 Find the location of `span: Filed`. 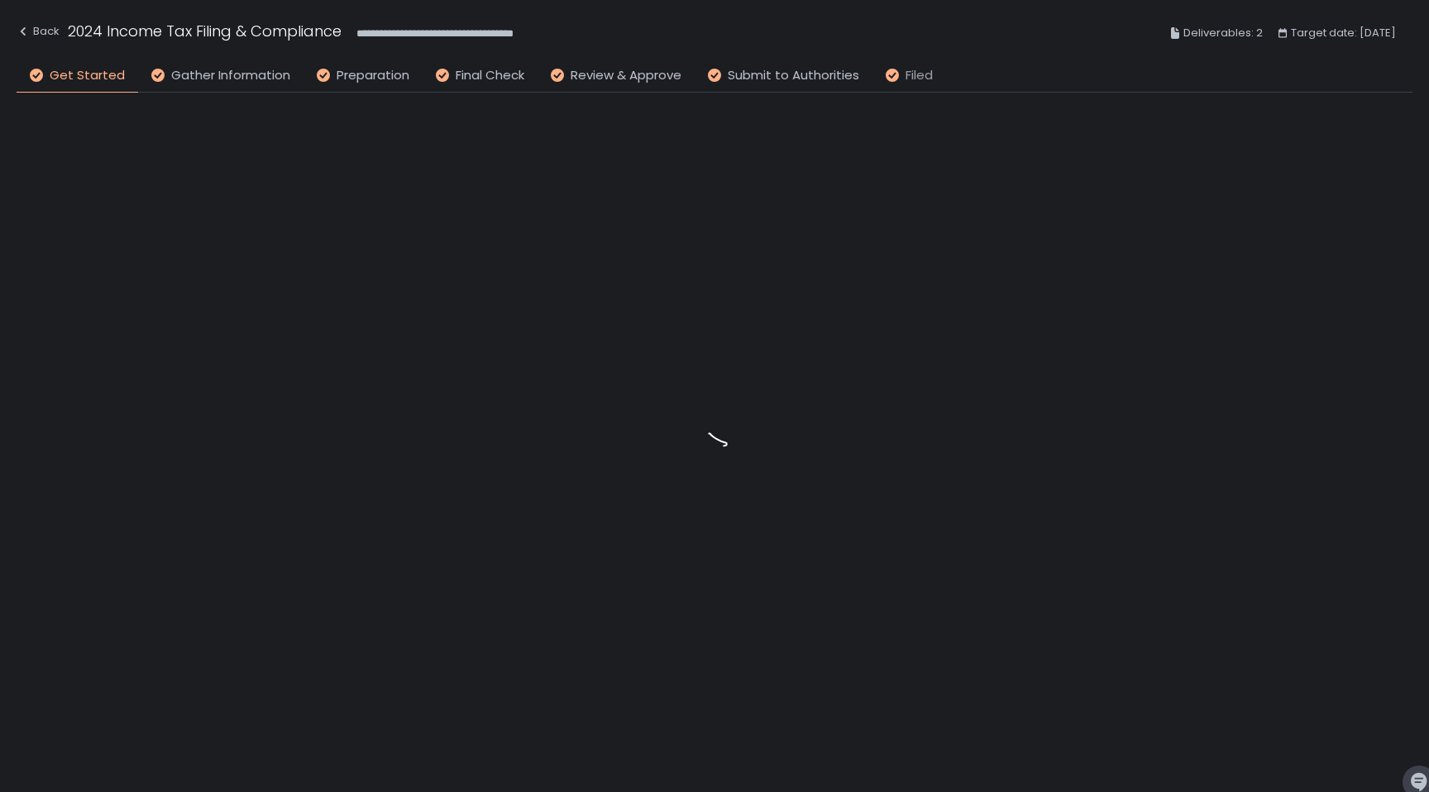

span: Filed is located at coordinates (919, 75).